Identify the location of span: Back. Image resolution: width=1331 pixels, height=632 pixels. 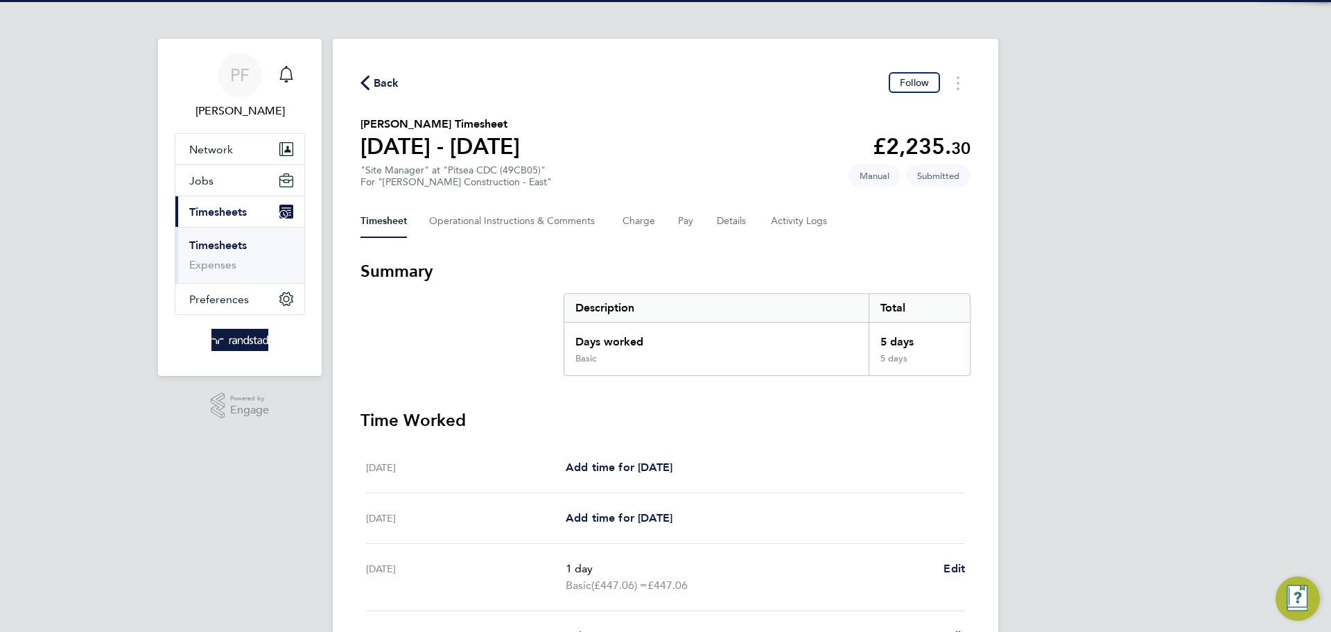
(386, 83).